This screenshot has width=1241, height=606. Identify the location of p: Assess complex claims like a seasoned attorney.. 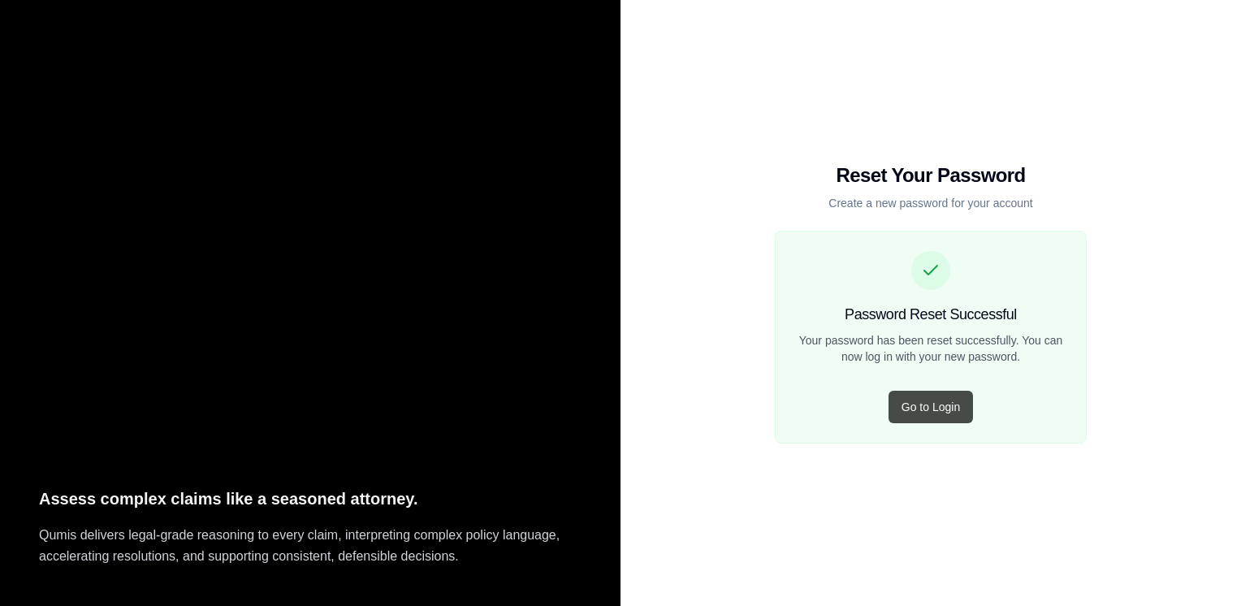
(310, 498).